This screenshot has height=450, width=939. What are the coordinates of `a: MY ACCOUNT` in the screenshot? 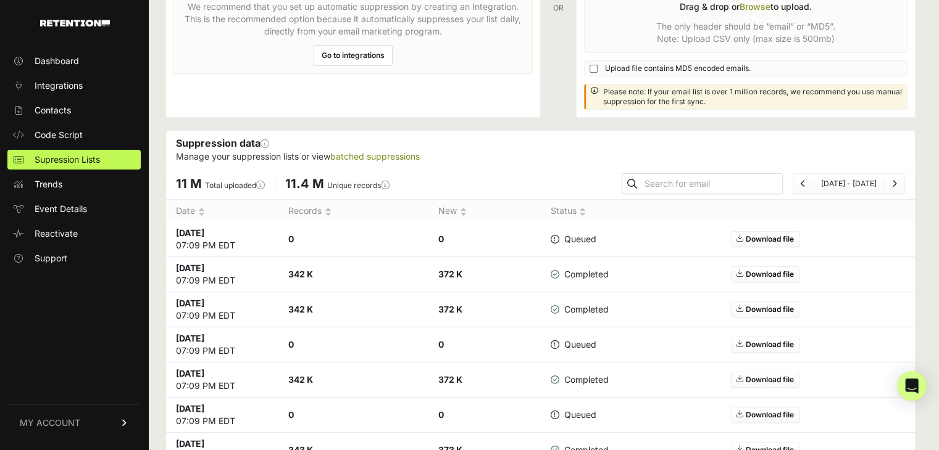 It's located at (74, 423).